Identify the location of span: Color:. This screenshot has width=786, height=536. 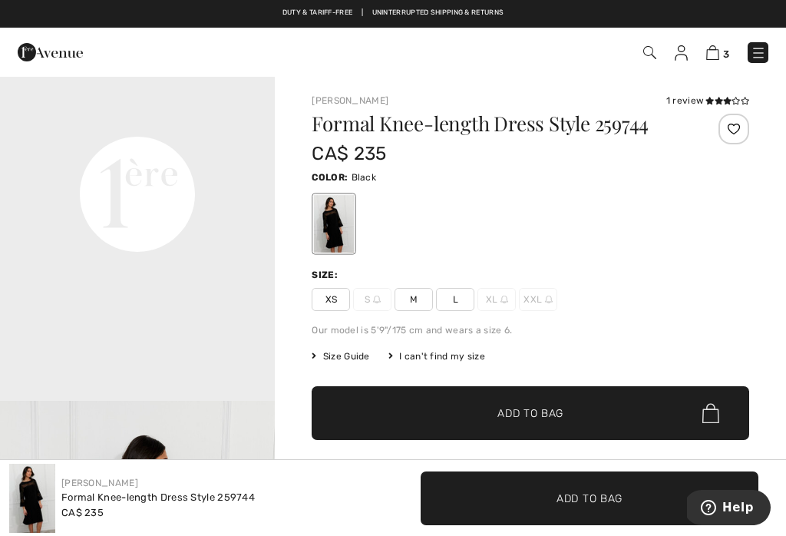
(329, 177).